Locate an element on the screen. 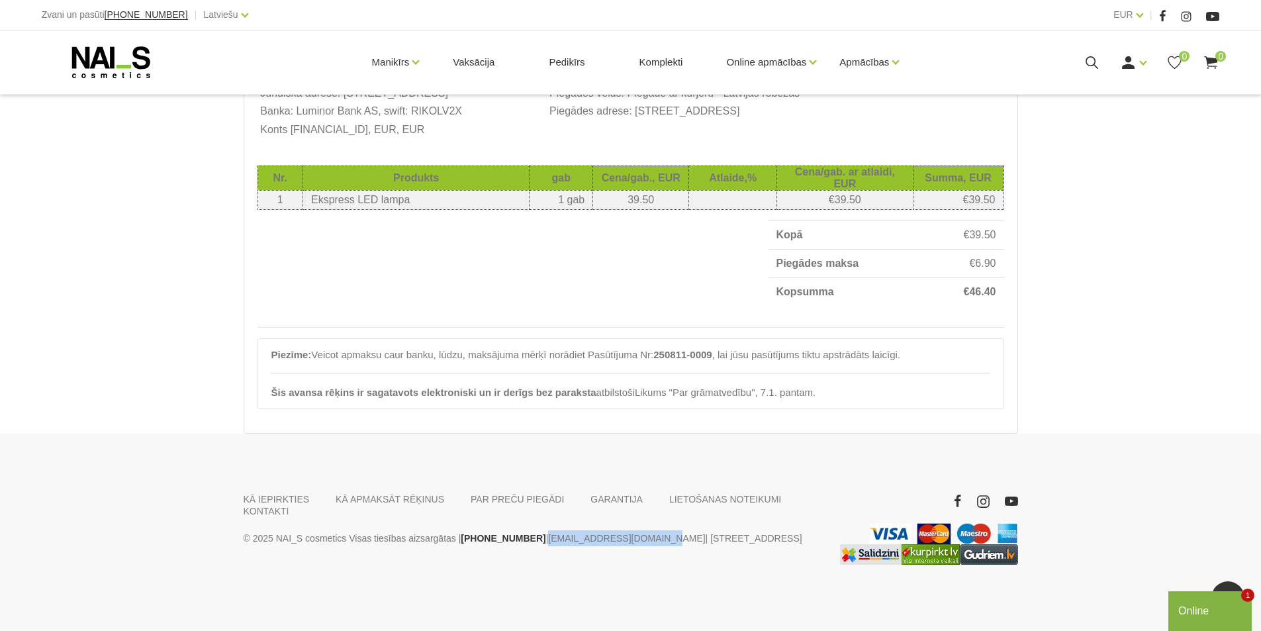 The width and height of the screenshot is (1261, 631). th: Cena/gab., EUR is located at coordinates (641, 177).